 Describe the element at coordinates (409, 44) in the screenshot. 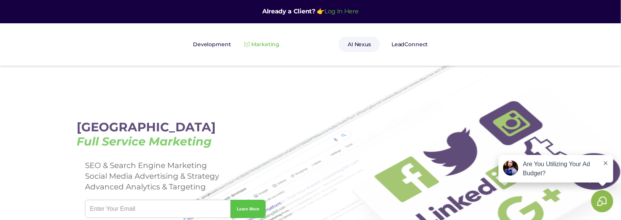

I see `a: LeadConnect` at that location.